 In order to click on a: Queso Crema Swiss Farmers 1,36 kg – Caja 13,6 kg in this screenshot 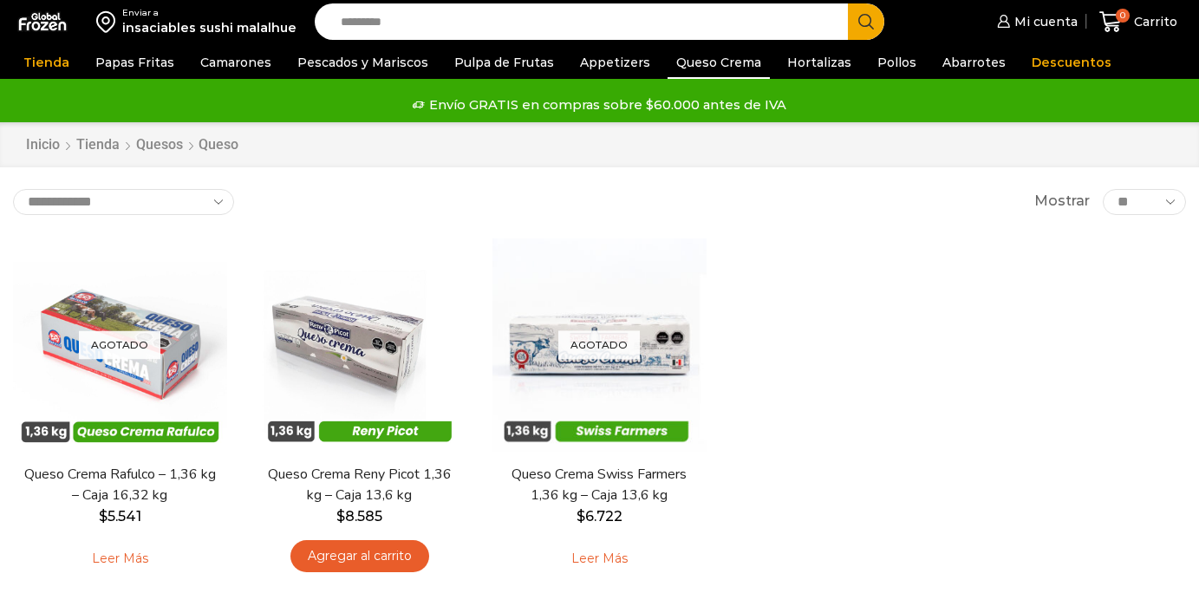, I will do `click(600, 485)`.